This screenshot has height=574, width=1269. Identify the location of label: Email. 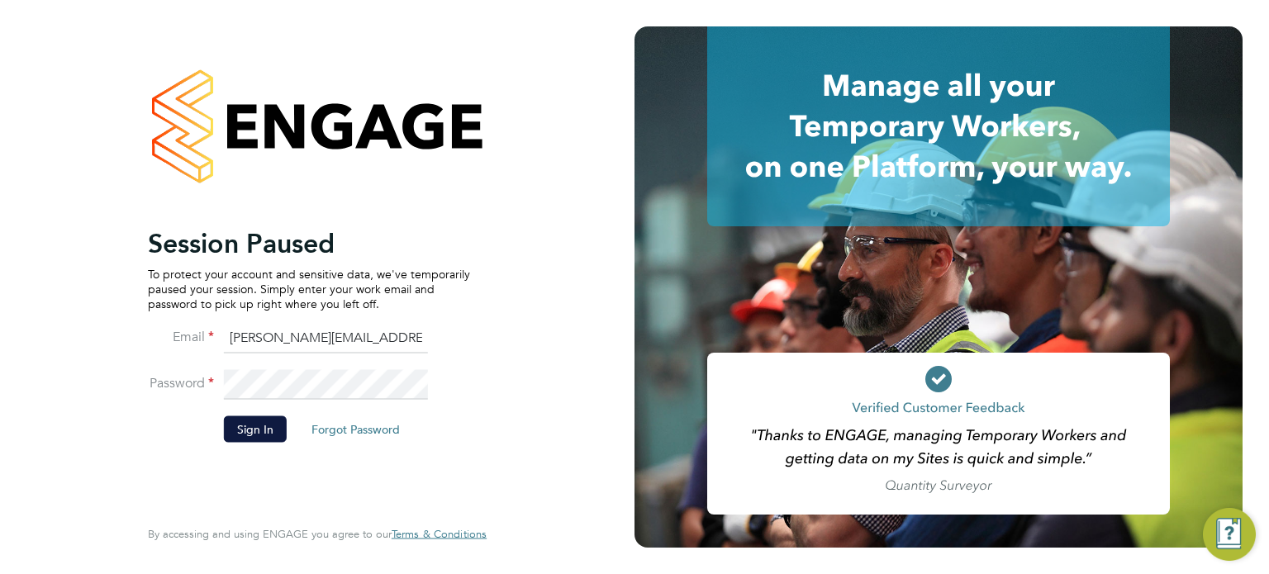
(181, 336).